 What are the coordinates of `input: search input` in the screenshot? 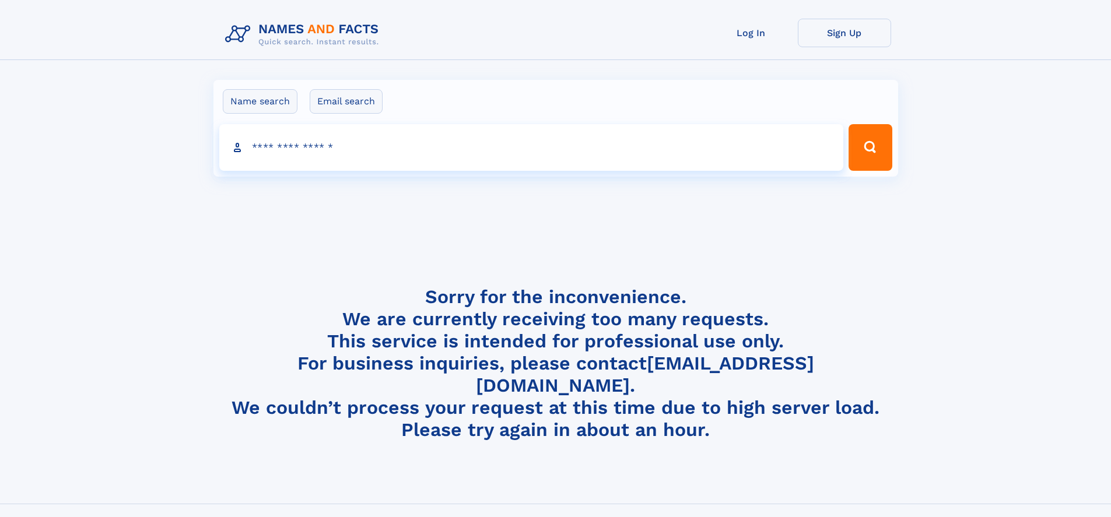 It's located at (531, 148).